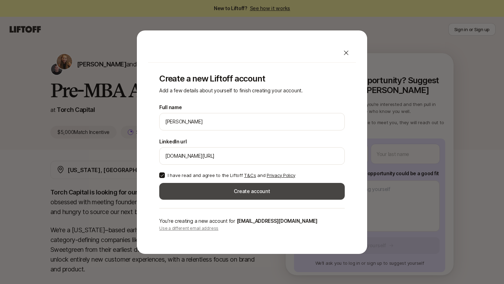  Describe the element at coordinates (173, 142) in the screenshot. I see `label: LinkedIn url` at that location.